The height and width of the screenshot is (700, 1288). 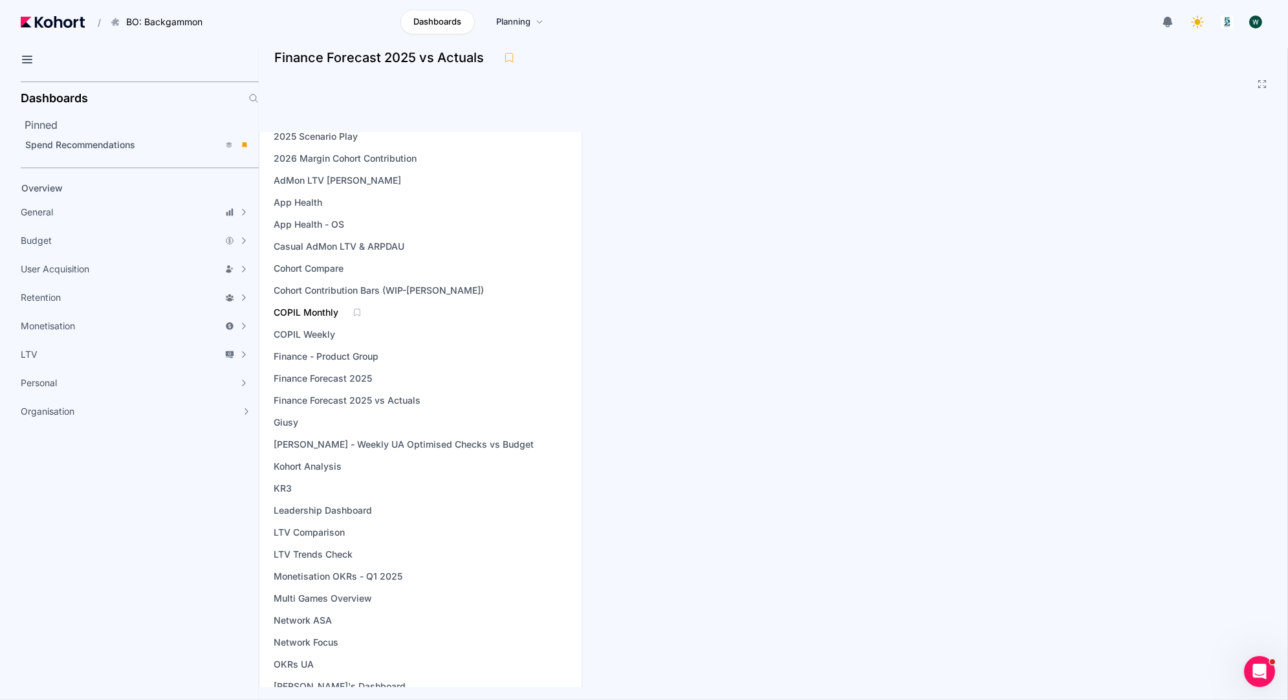 I want to click on span: Cohort Compare, so click(x=309, y=269).